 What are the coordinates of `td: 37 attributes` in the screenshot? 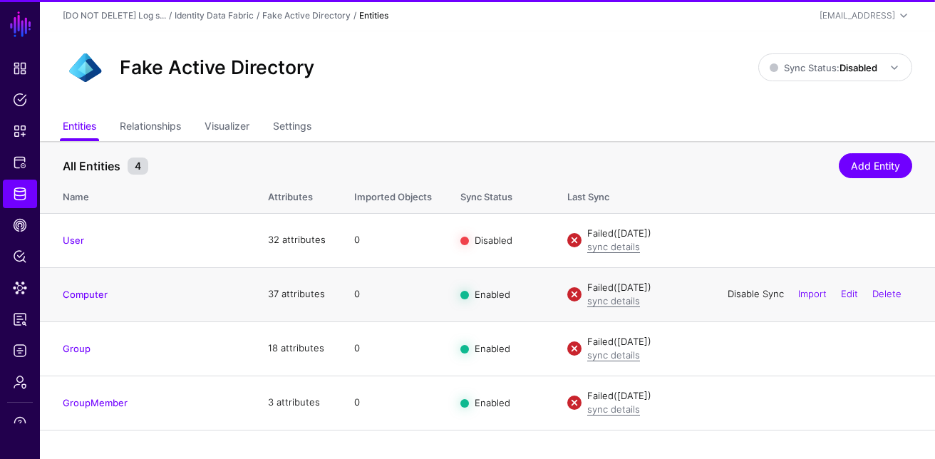 It's located at (296, 294).